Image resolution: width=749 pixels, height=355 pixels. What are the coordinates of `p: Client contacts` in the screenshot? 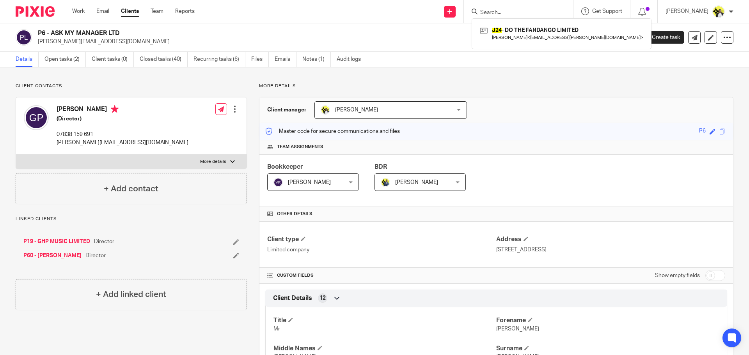 It's located at (131, 86).